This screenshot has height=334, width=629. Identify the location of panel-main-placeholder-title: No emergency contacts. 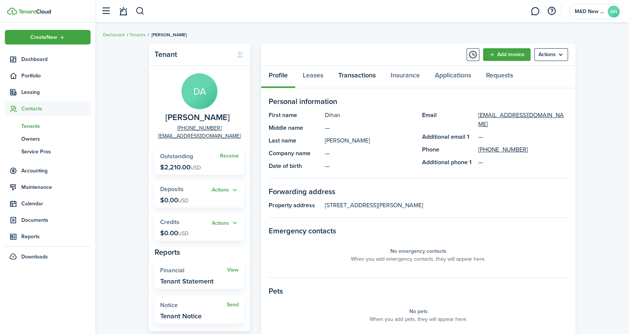
(418, 251).